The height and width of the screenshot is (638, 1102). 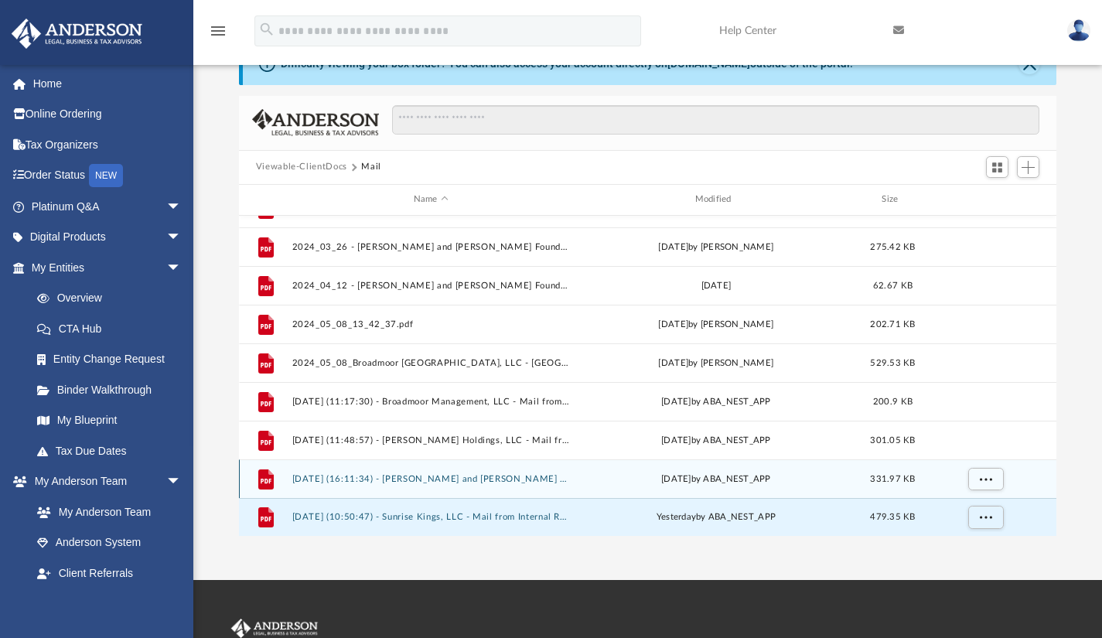 What do you see at coordinates (218, 35) in the screenshot?
I see `a: menu` at bounding box center [218, 35].